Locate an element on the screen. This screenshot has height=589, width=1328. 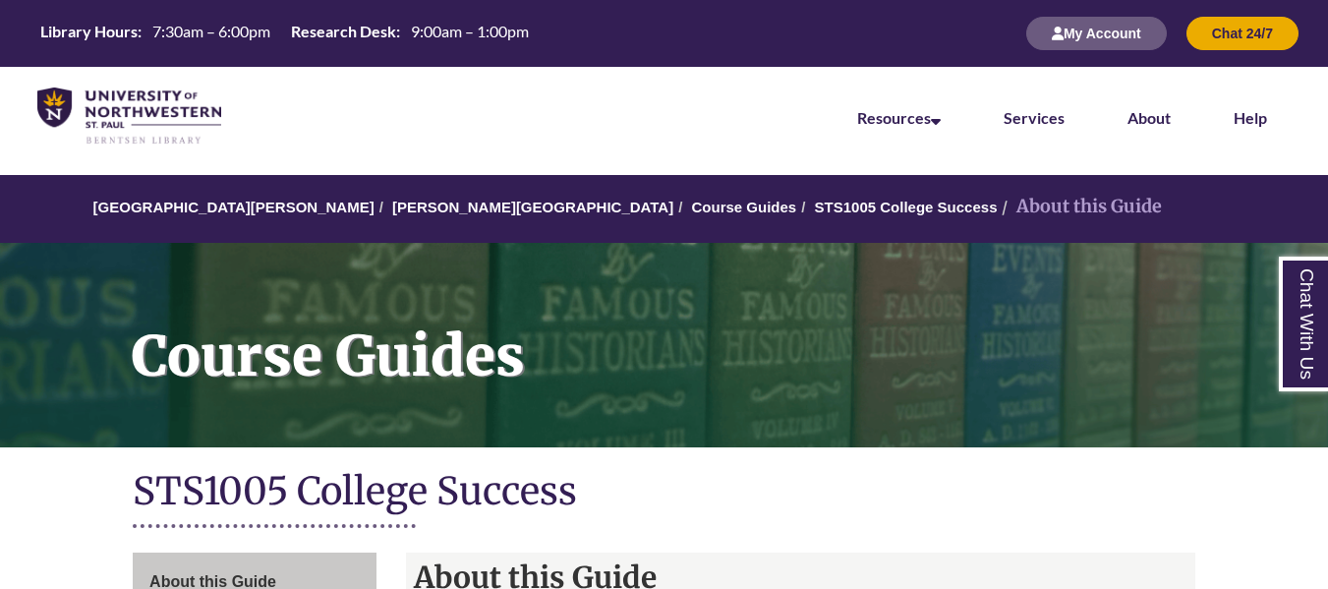
a: My Account is located at coordinates (1096, 32).